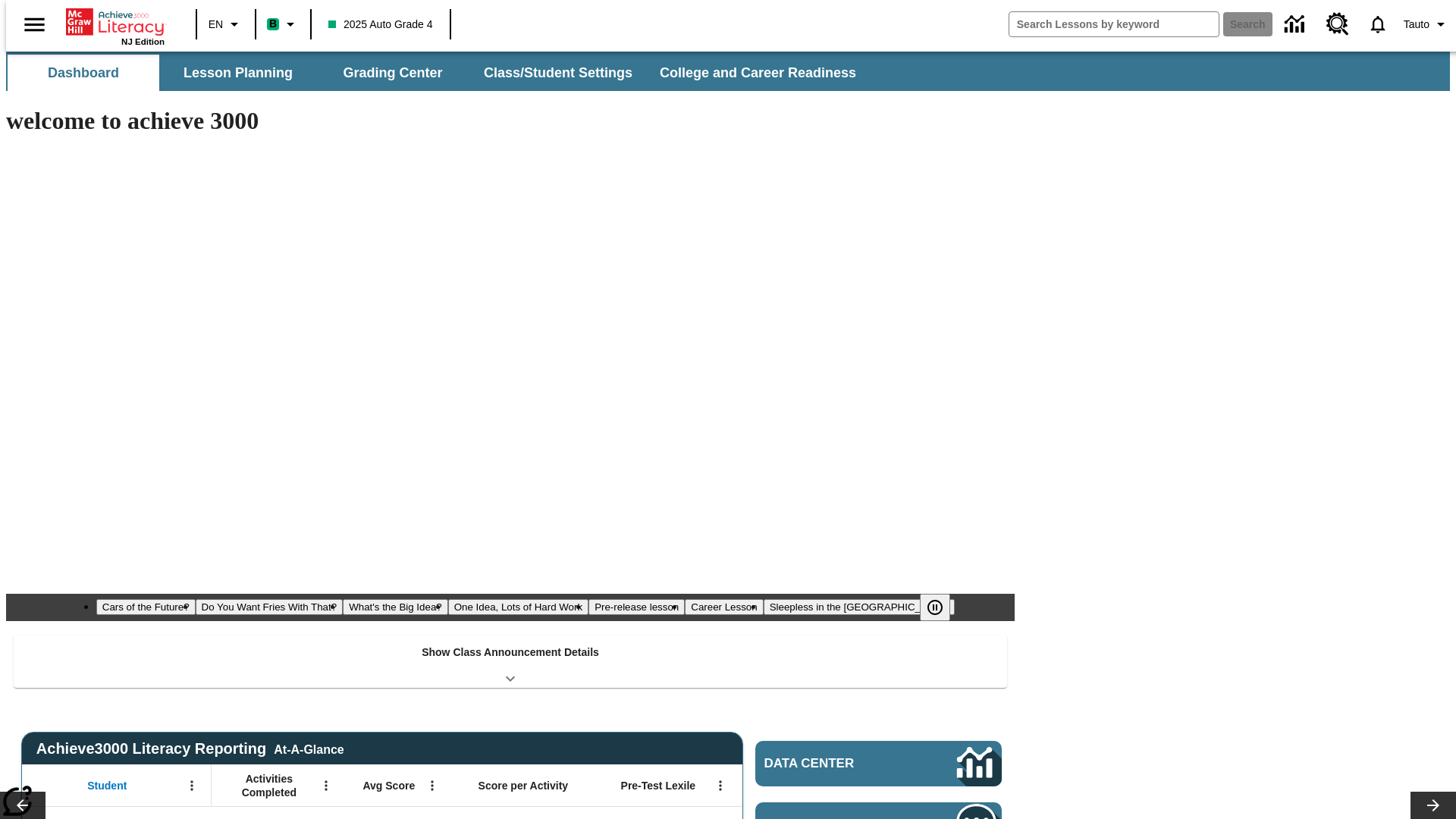 This screenshot has width=1456, height=819. What do you see at coordinates (518, 606) in the screenshot?
I see `button: Slide 4 One Idea, Lots of Hard Work` at bounding box center [518, 606].